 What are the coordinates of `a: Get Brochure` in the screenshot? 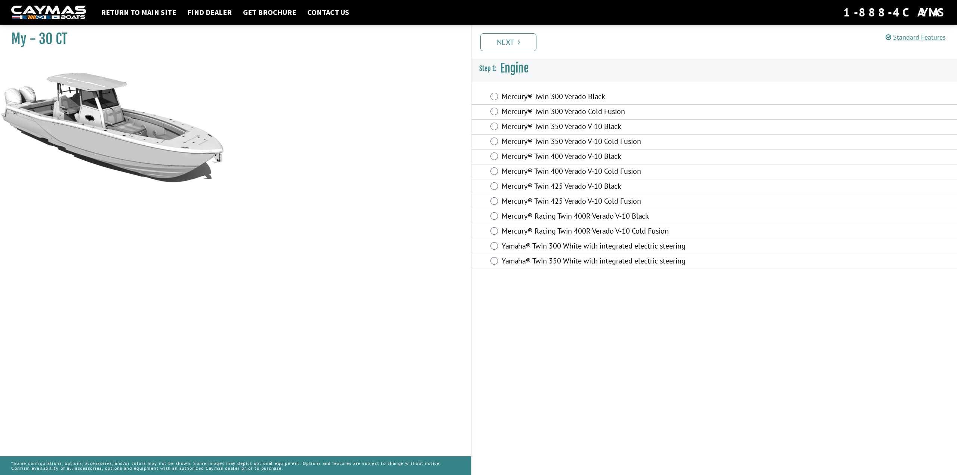 It's located at (270, 12).